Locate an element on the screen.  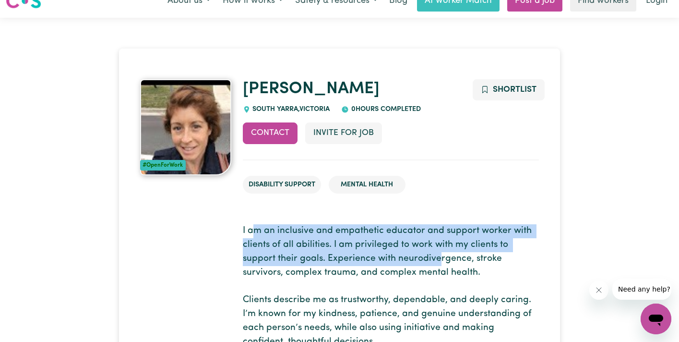
li: Disability Support is located at coordinates (282, 185).